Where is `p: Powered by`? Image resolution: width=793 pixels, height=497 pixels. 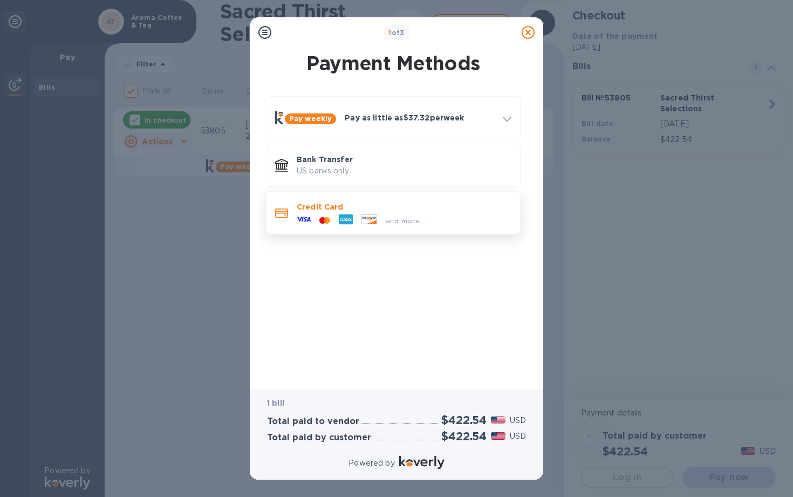
p: Powered by is located at coordinates (371, 463).